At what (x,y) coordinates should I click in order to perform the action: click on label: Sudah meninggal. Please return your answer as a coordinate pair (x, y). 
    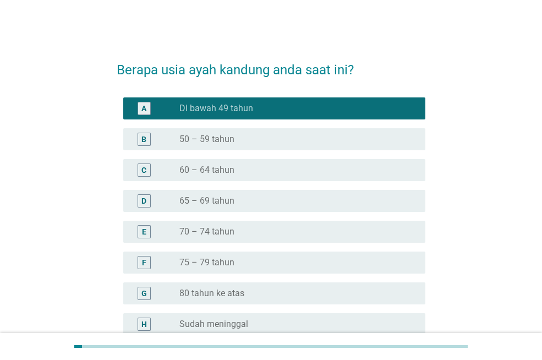
    Looking at the image, I should click on (214, 324).